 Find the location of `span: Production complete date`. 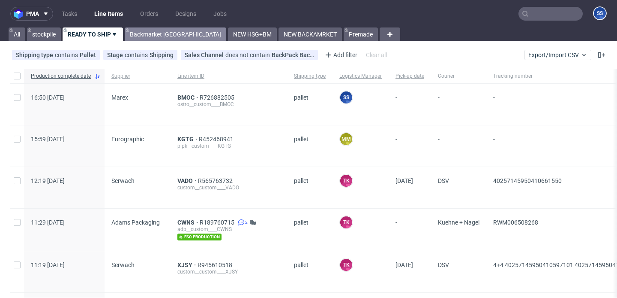

span: Production complete date is located at coordinates (61, 76).